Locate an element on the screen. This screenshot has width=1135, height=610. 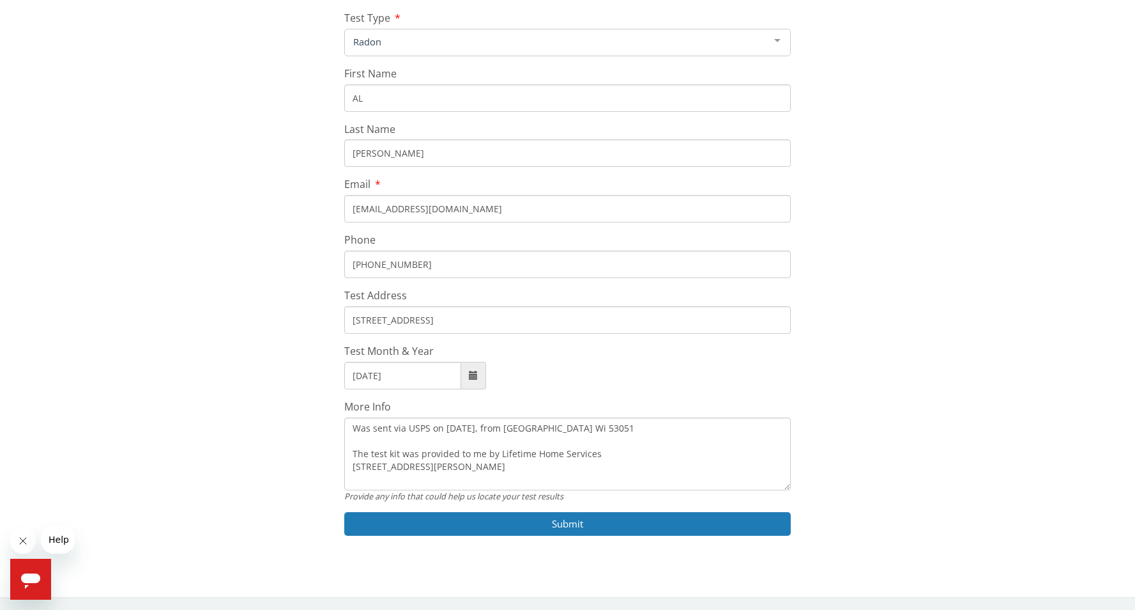
span: Last Name is located at coordinates (370, 129).